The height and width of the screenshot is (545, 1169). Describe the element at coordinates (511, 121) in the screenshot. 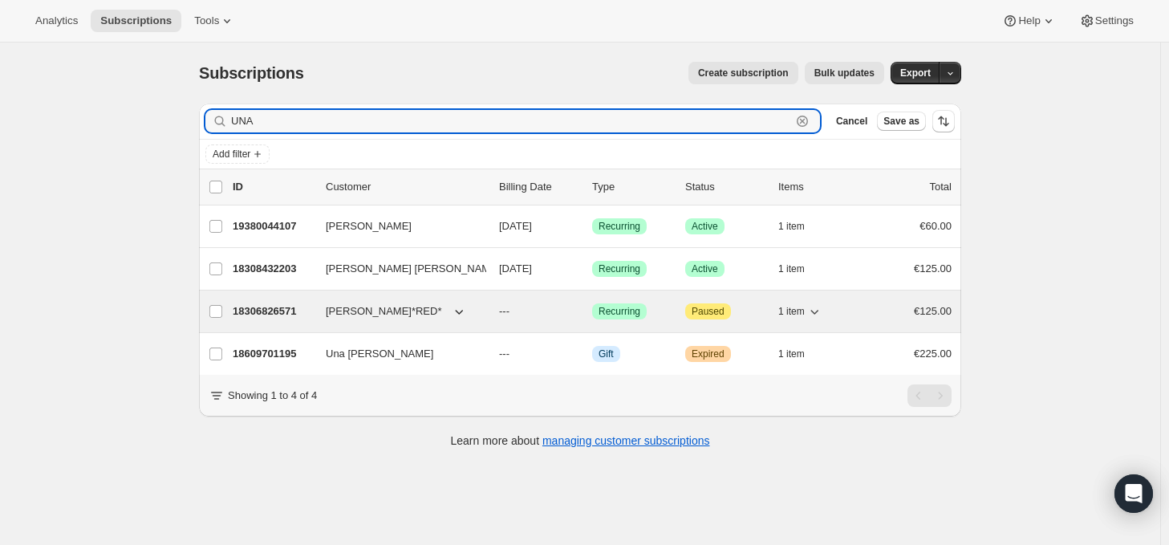

I see `input: Filter subscribers` at that location.